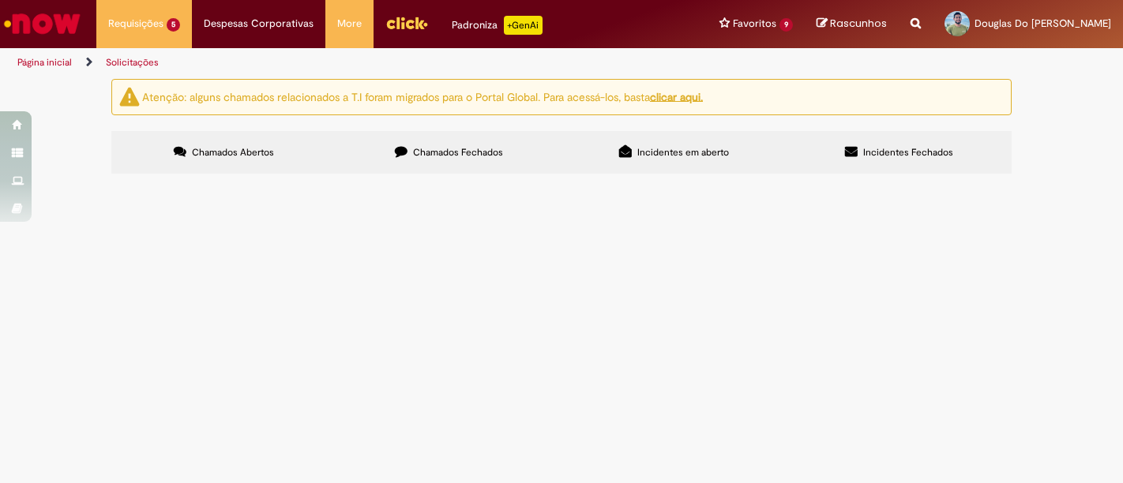  I want to click on a: Solicitações, so click(132, 62).